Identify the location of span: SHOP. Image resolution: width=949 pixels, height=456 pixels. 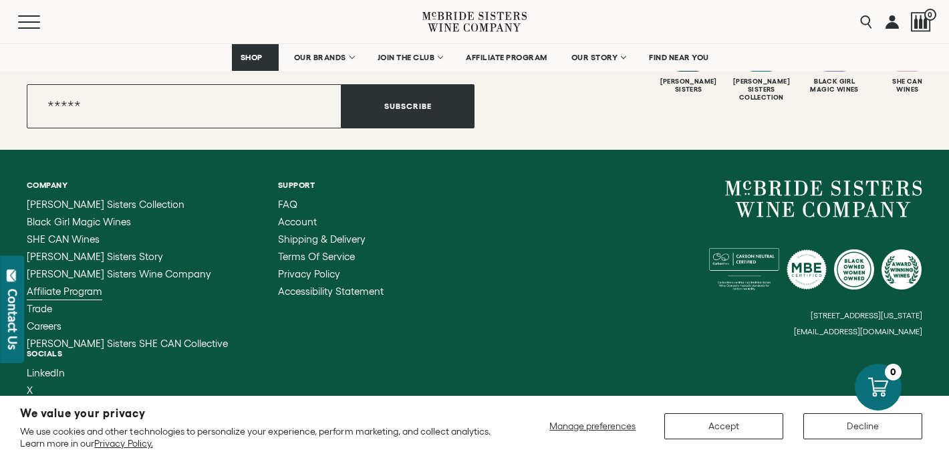
(252, 57).